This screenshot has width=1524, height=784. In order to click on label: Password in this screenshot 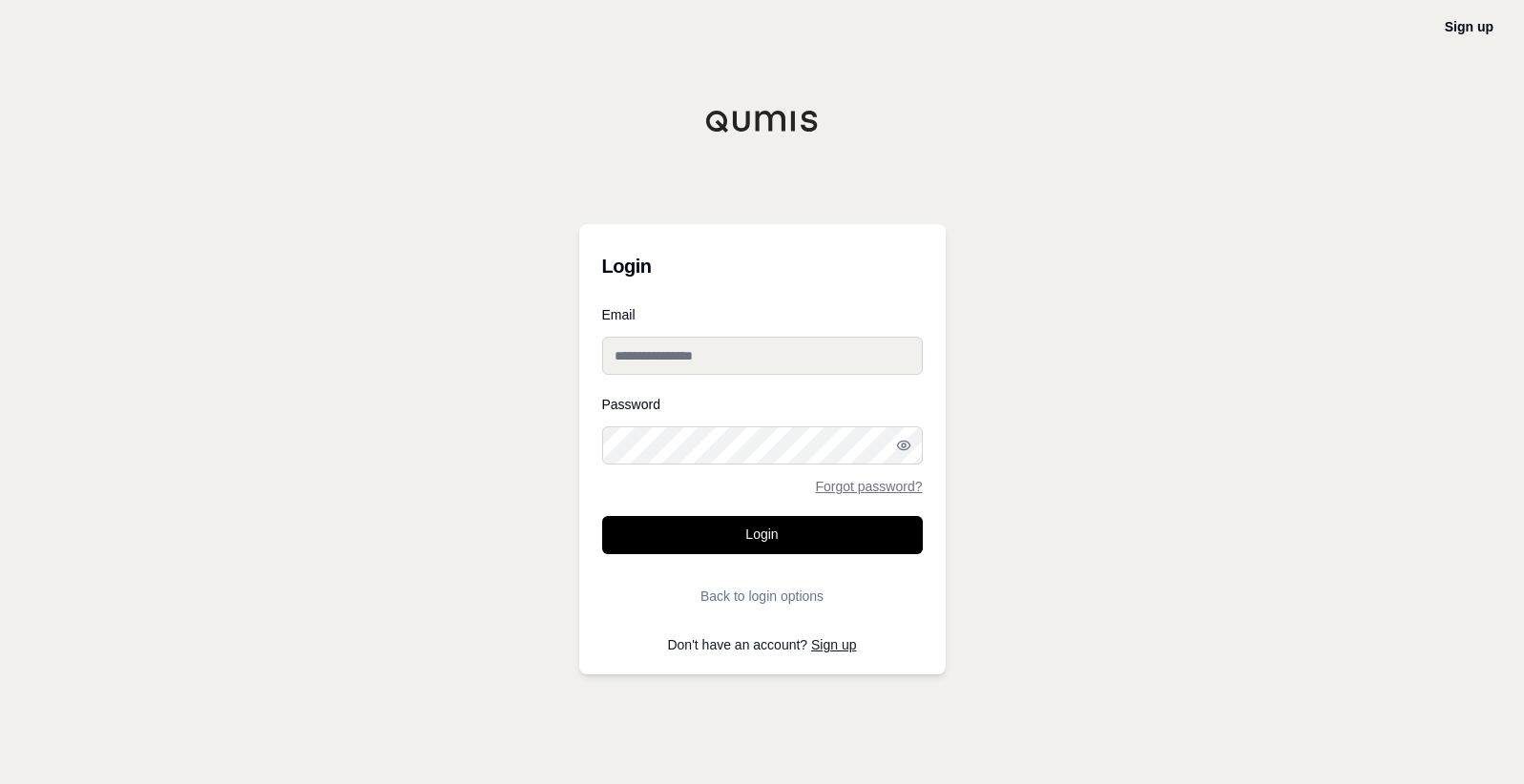, I will do `click(762, 404)`.